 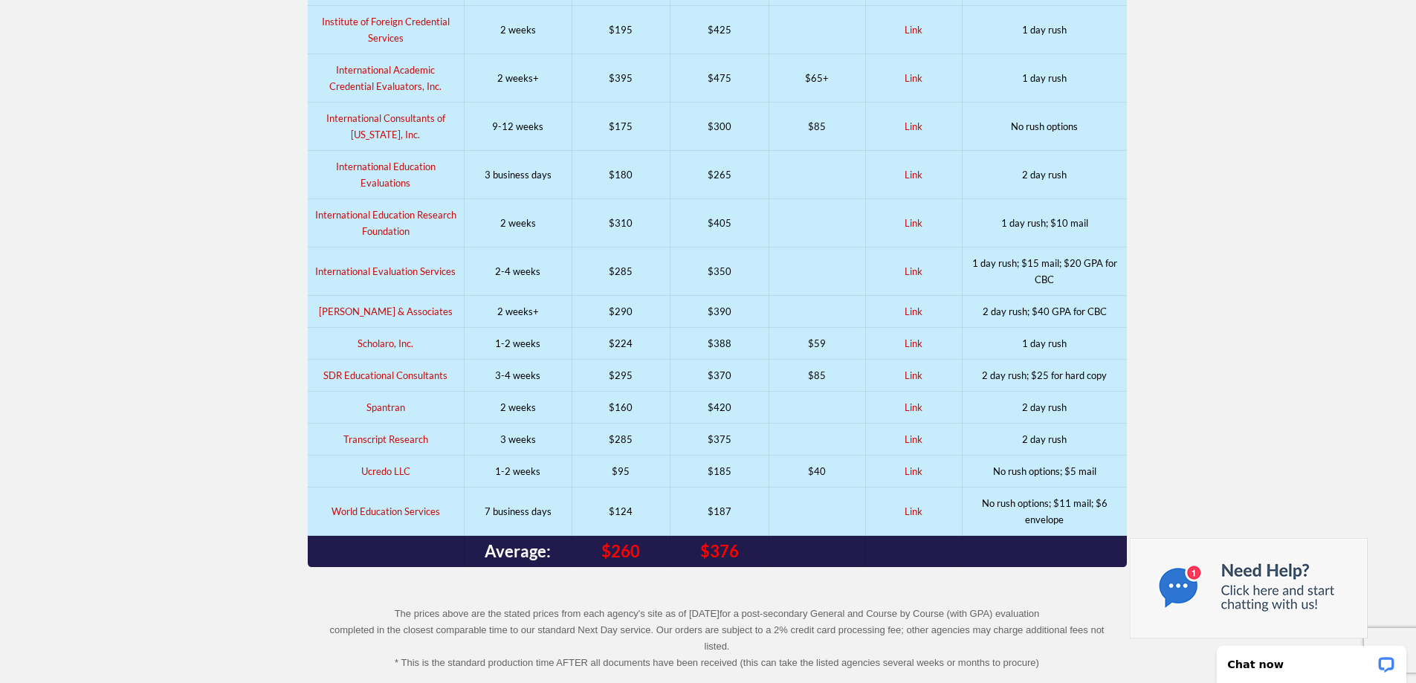 I want to click on strong: $376, so click(x=720, y=551).